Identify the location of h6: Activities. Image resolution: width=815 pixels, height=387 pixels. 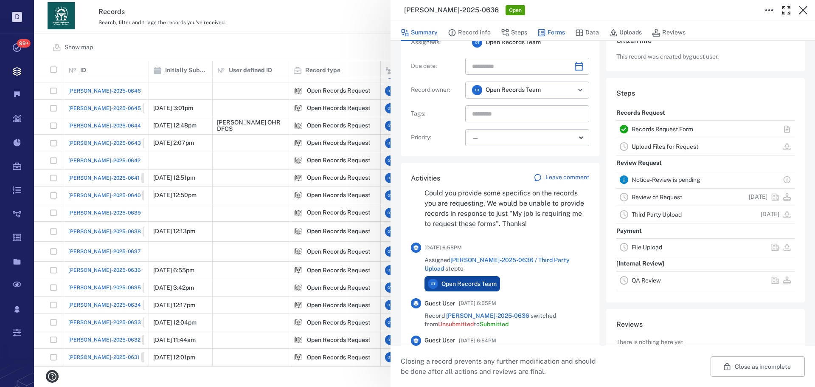
(426, 178).